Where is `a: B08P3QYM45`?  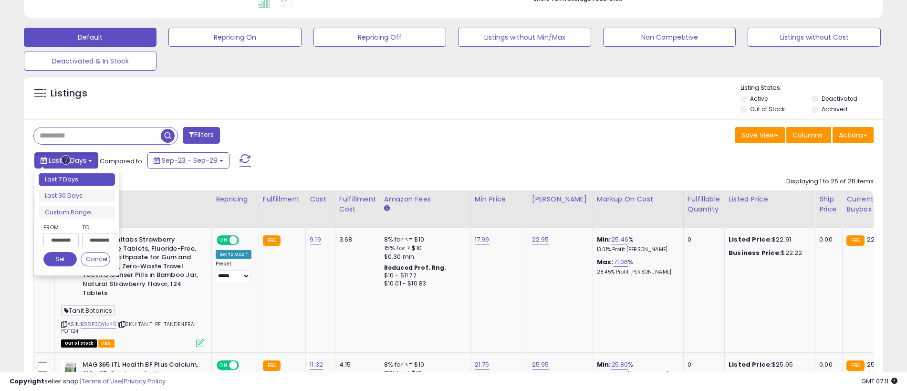 a: B08P3QYM45 is located at coordinates (98, 324).